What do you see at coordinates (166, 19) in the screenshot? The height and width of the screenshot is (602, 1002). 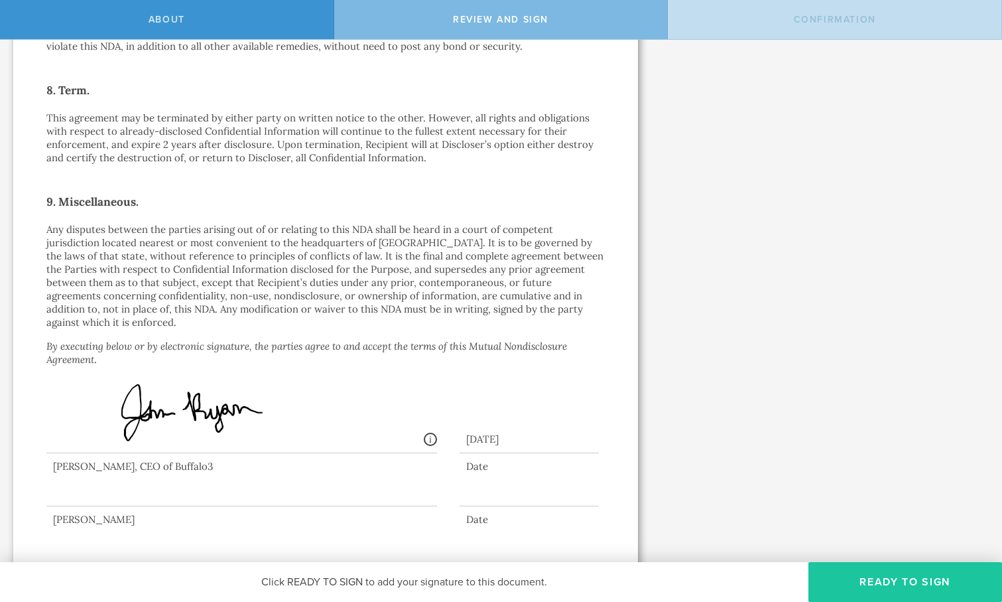 I see `span: About` at bounding box center [166, 19].